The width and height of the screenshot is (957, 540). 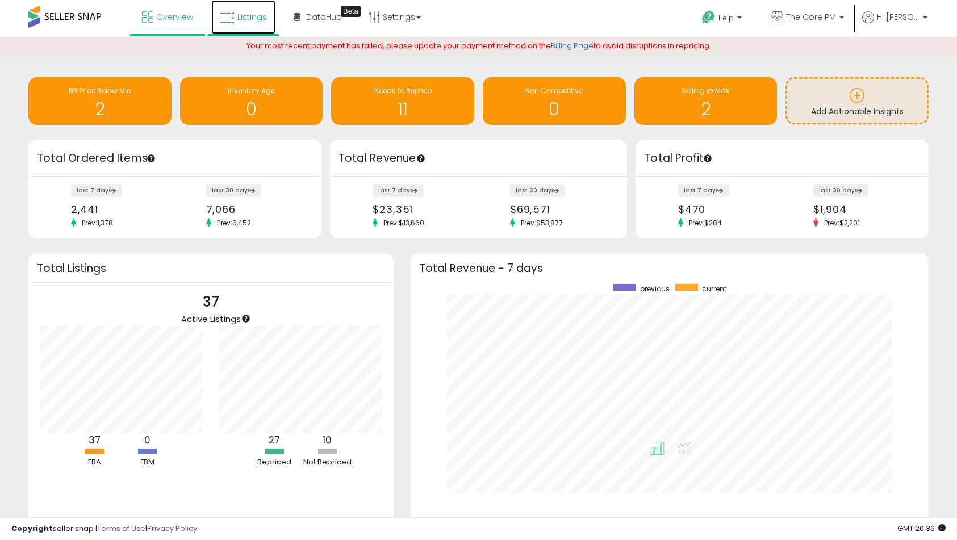 I want to click on span: Selling @ Max, so click(x=705, y=90).